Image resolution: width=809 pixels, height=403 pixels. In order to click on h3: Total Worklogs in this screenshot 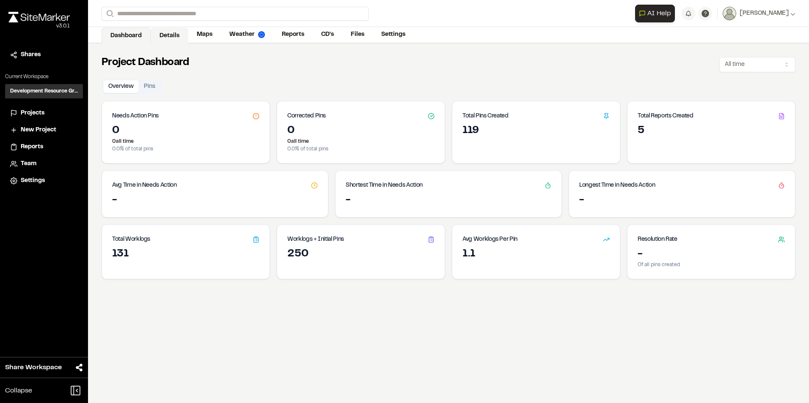, I will do `click(131, 240)`.